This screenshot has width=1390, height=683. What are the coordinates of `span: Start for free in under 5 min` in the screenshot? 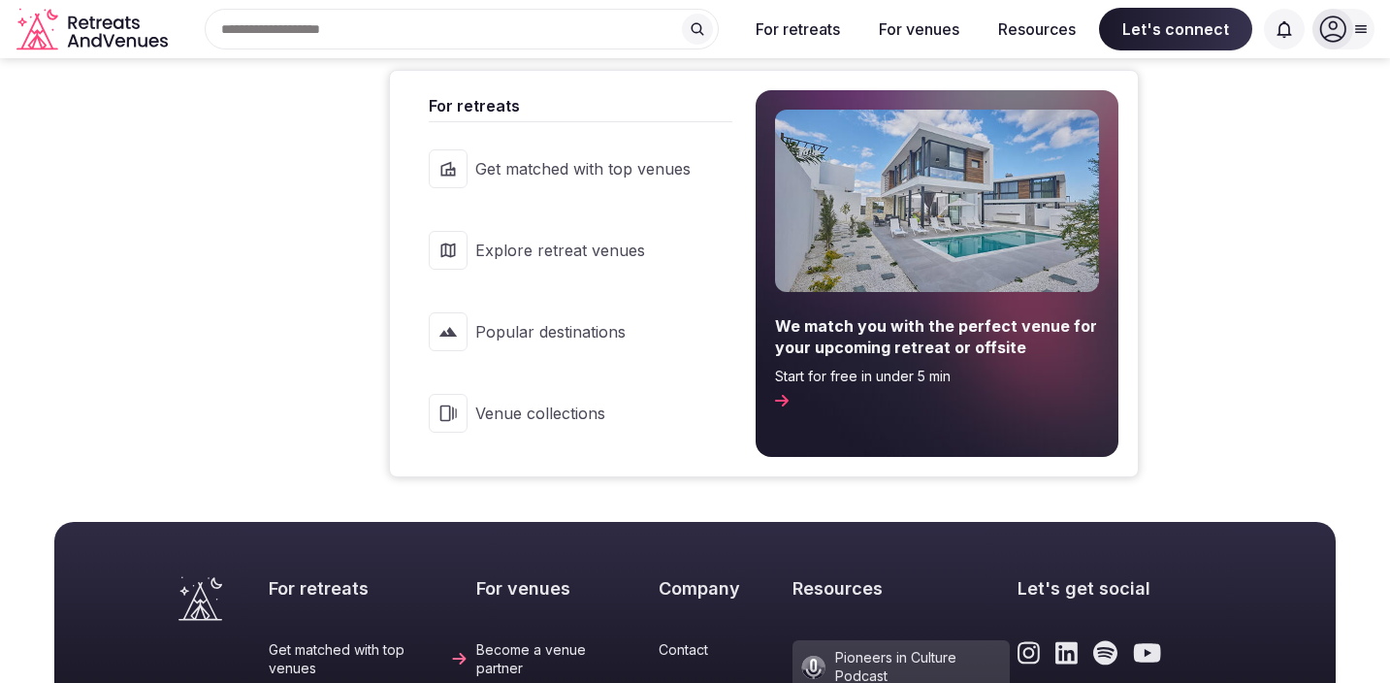 It's located at (937, 376).